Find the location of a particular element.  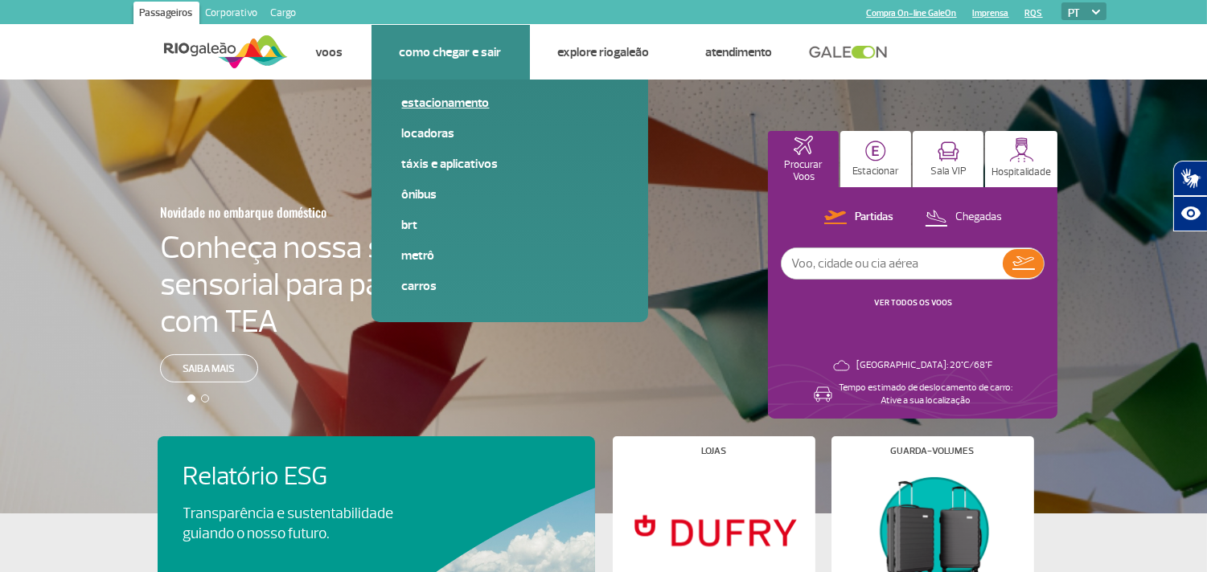

p: Partidas is located at coordinates (874, 217).